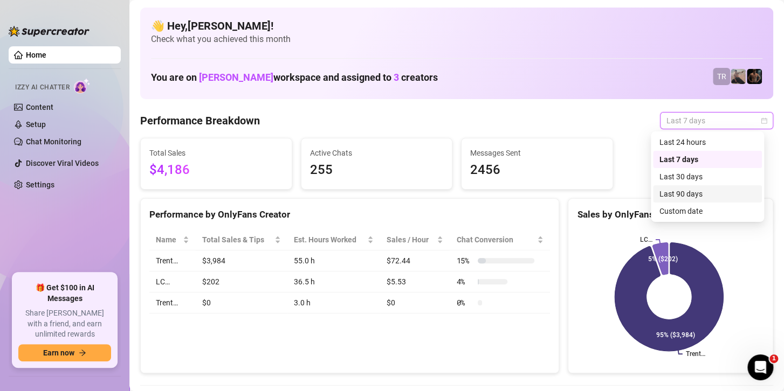 This screenshot has height=391, width=784. Describe the element at coordinates (500, 240) in the screenshot. I see `th: Chat Conversion` at that location.